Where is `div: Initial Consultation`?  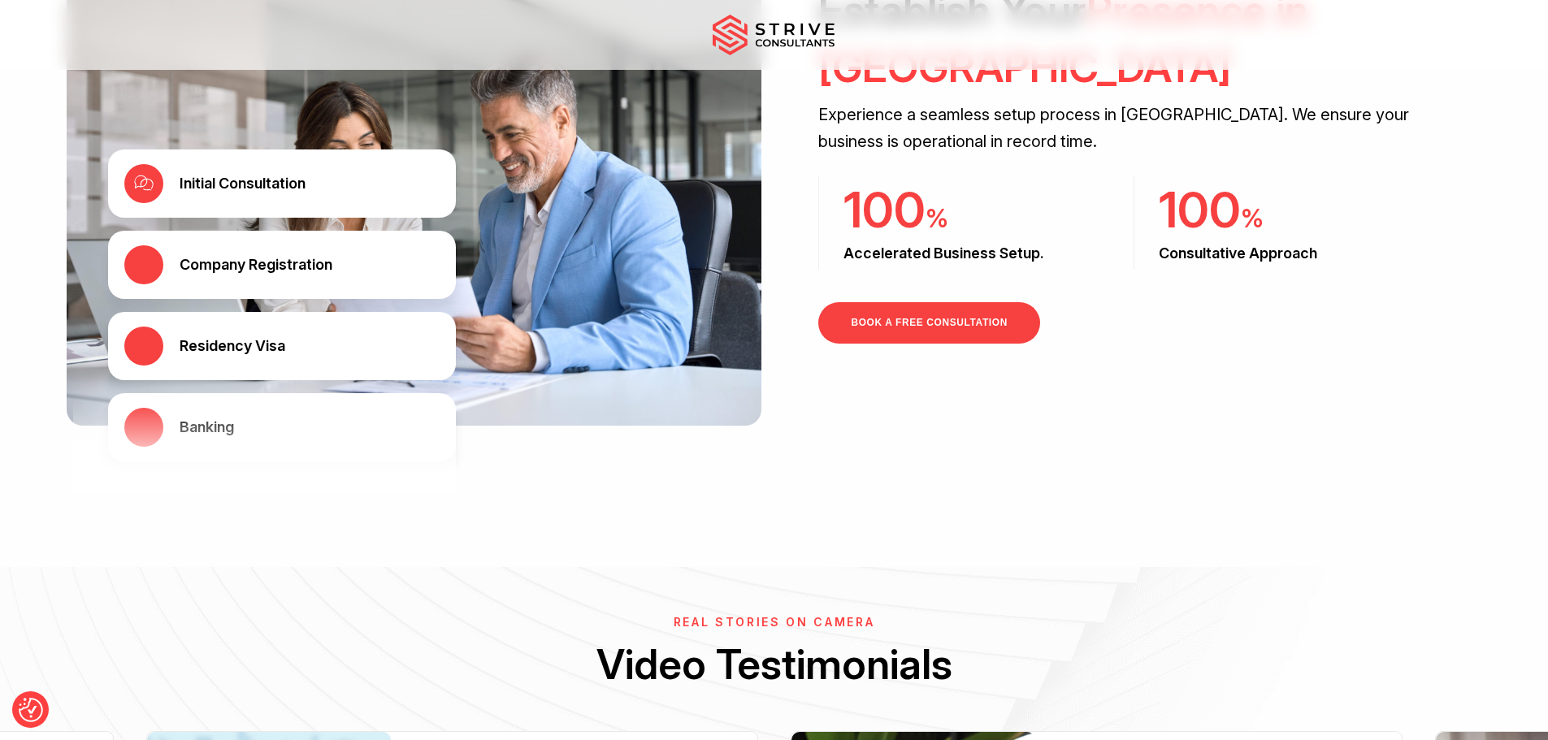
div: Initial Consultation is located at coordinates (242, 184).